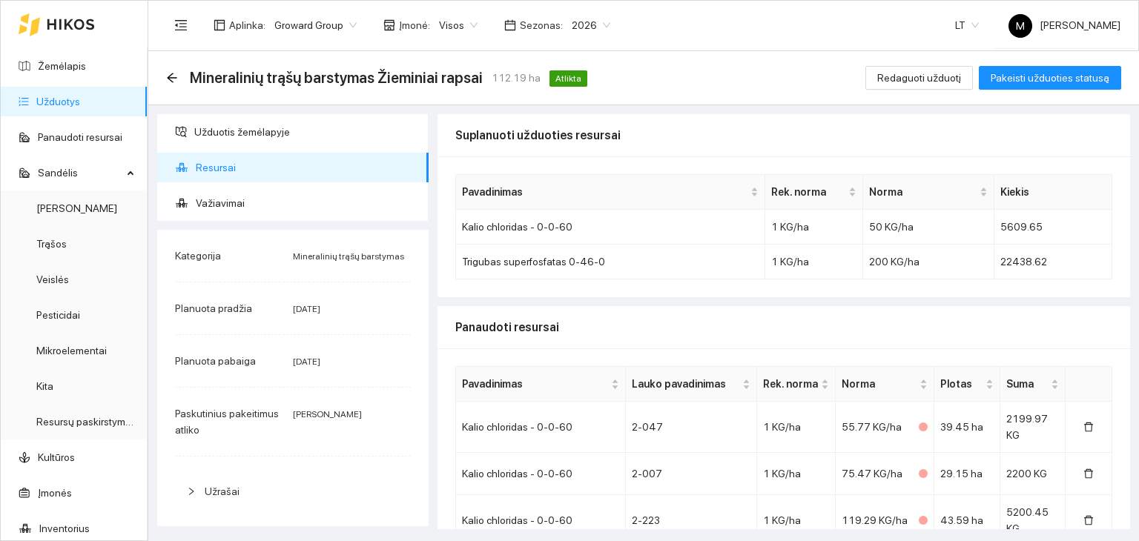 This screenshot has width=1139, height=541. Describe the element at coordinates (874, 521) in the screenshot. I see `span: 119.29 KG/ha` at that location.